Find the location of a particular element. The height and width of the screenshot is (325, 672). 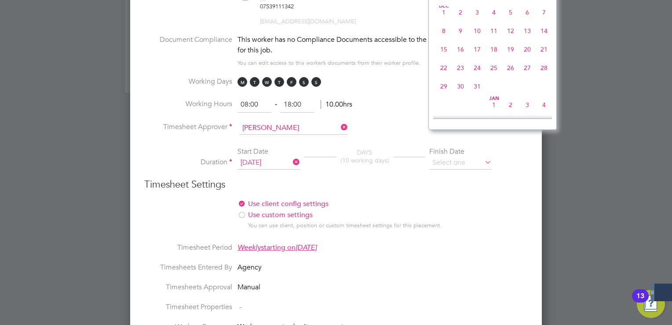

button: Open Resource Center, 13 new notifications is located at coordinates (651, 303).